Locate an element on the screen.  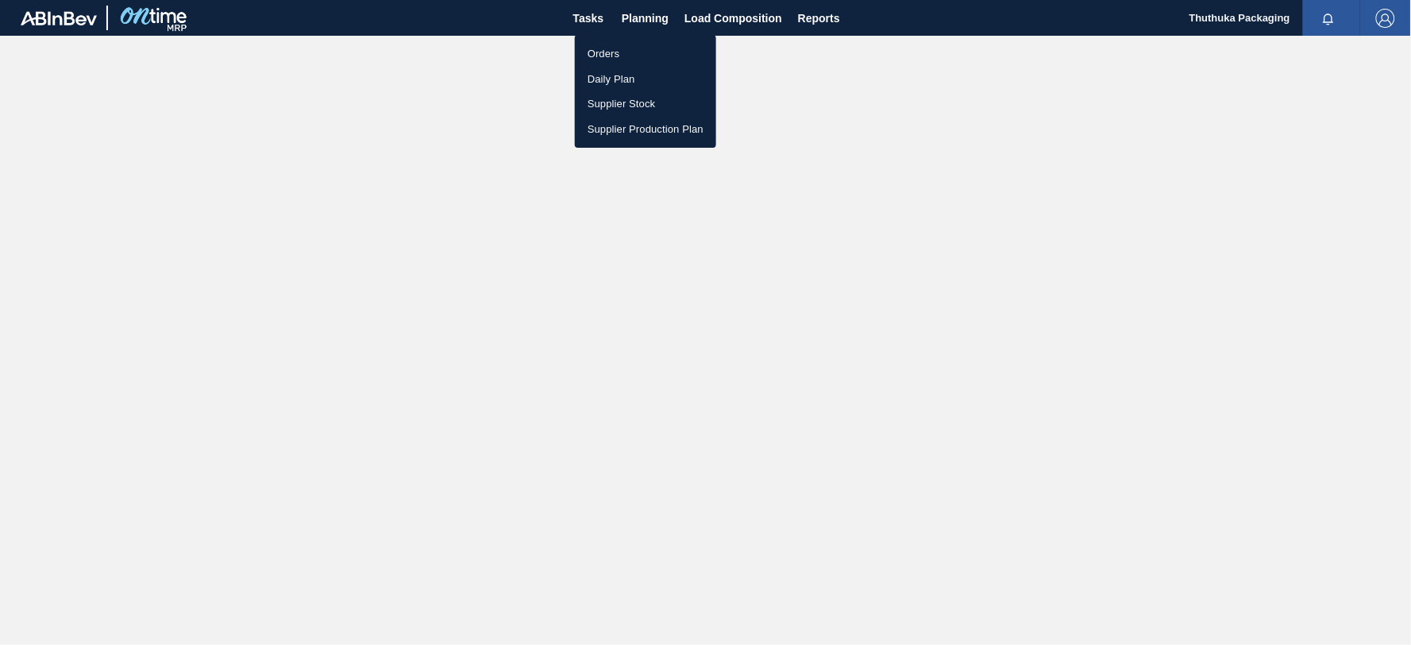
li: Supplier Stock is located at coordinates (645, 104).